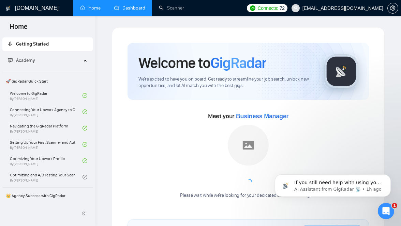 The image size is (401, 226). What do you see at coordinates (392, 8) in the screenshot?
I see `span: setting` at bounding box center [392, 8].